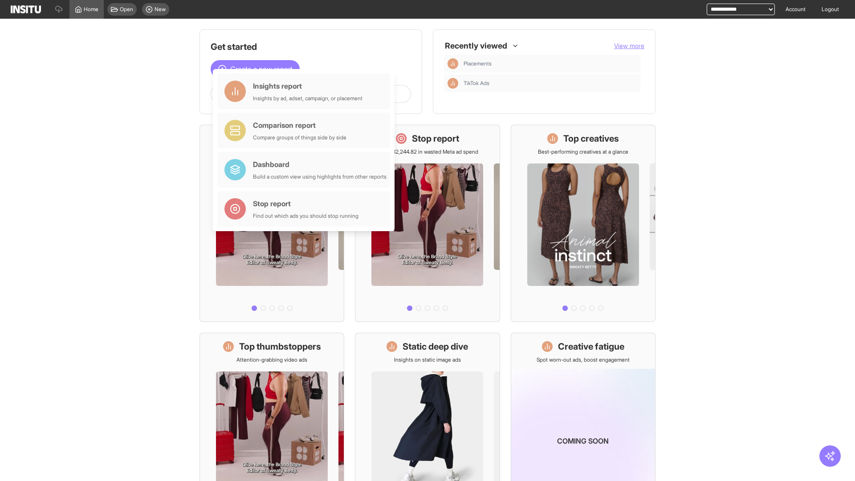  What do you see at coordinates (630, 46) in the screenshot?
I see `button: View more` at bounding box center [630, 46].